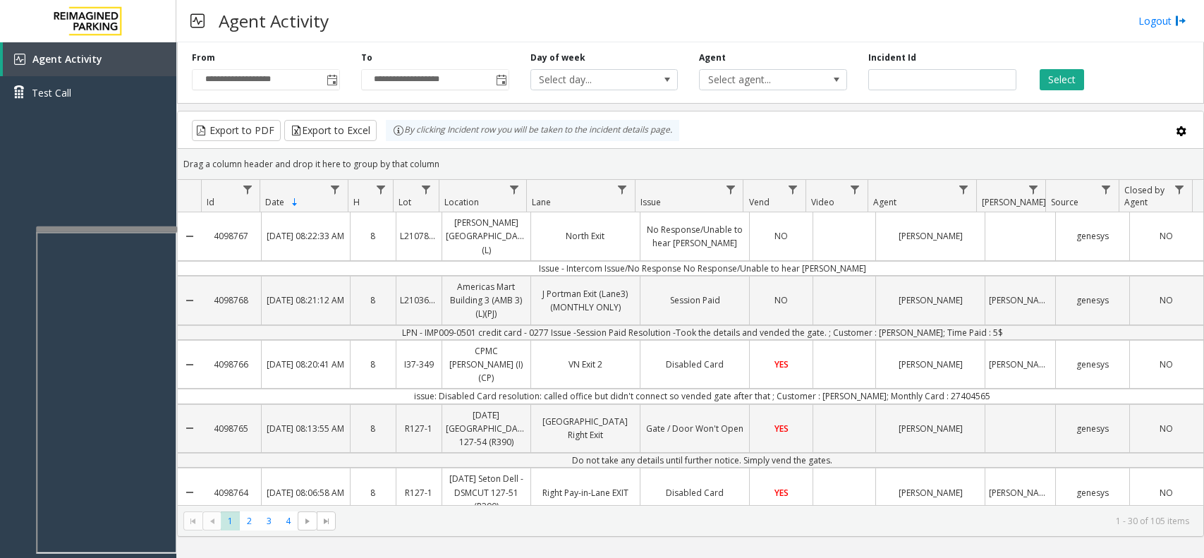 This screenshot has width=1204, height=558. What do you see at coordinates (356, 202) in the screenshot?
I see `span: H` at bounding box center [356, 202].